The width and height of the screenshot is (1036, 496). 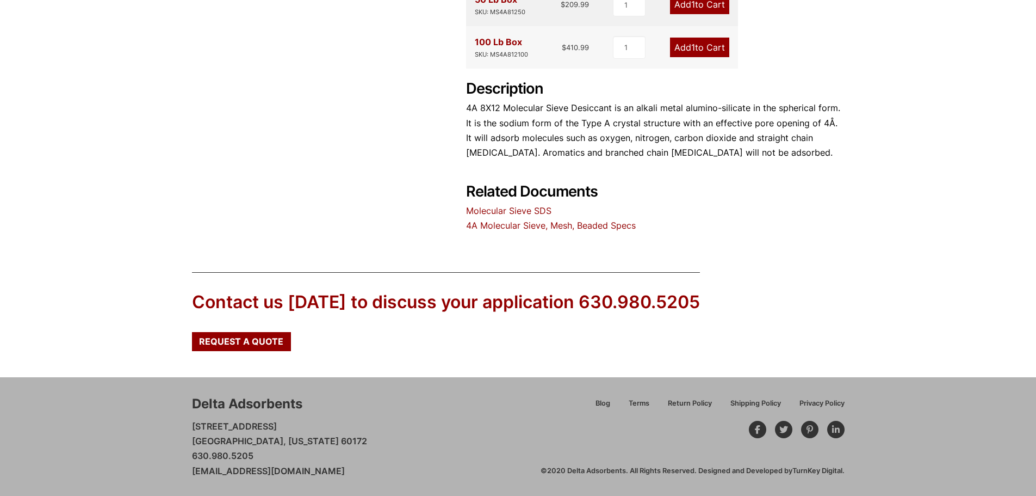 What do you see at coordinates (576, 47) in the screenshot?
I see `bdi: 410.99` at bounding box center [576, 47].